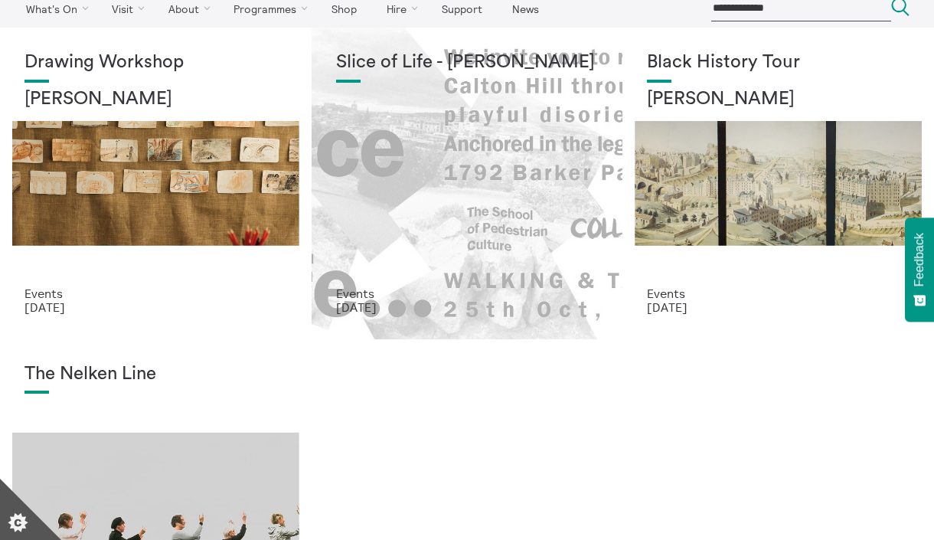 The width and height of the screenshot is (934, 540). I want to click on h1: Drawing Workshop, so click(155, 63).